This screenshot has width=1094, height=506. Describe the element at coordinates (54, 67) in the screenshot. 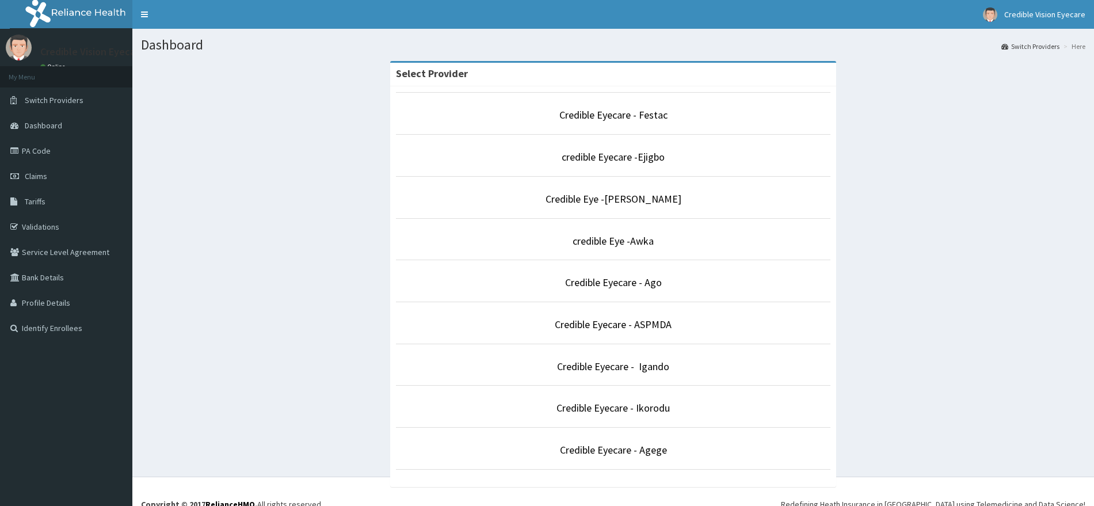

I see `a: Online` at that location.